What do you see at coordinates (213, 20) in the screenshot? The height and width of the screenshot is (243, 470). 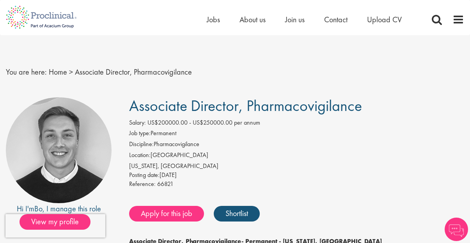 I see `span: Jobs` at bounding box center [213, 20].